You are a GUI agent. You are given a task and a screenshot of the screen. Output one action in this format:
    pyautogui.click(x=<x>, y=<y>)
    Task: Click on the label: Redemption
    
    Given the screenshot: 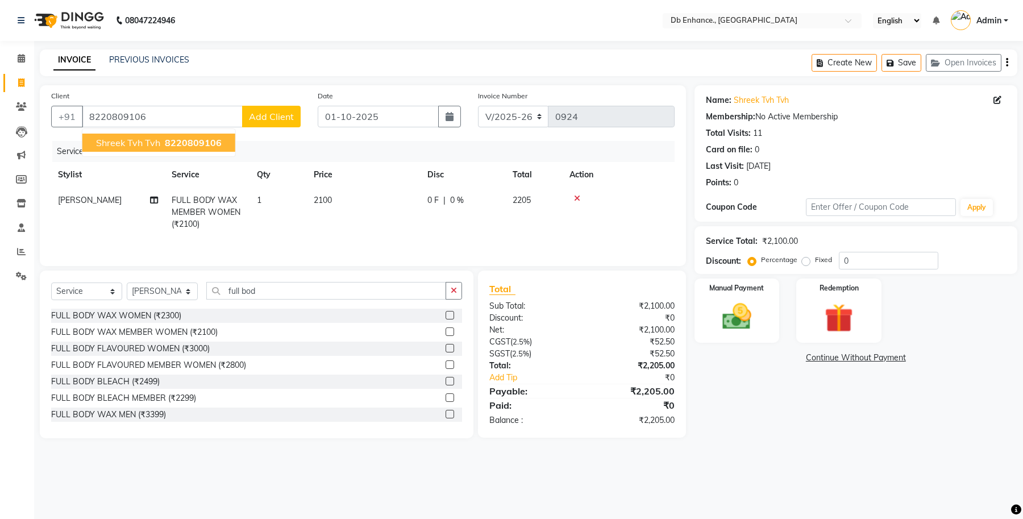 What is the action you would take?
    pyautogui.click(x=839, y=288)
    